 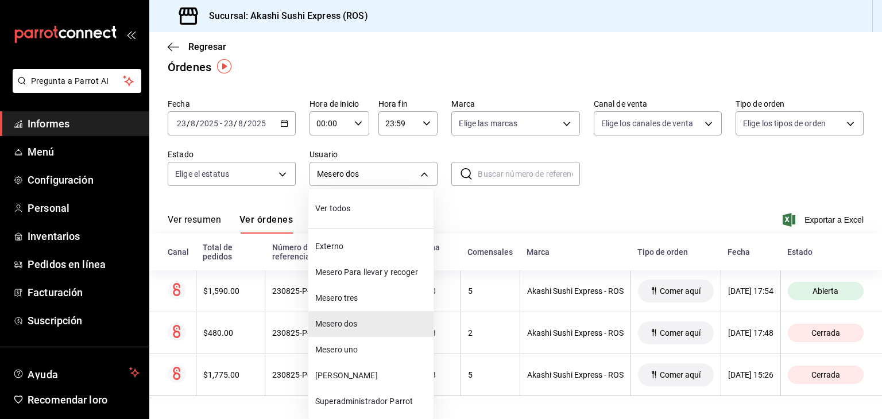 I want to click on font: Mesero uno, so click(x=337, y=350).